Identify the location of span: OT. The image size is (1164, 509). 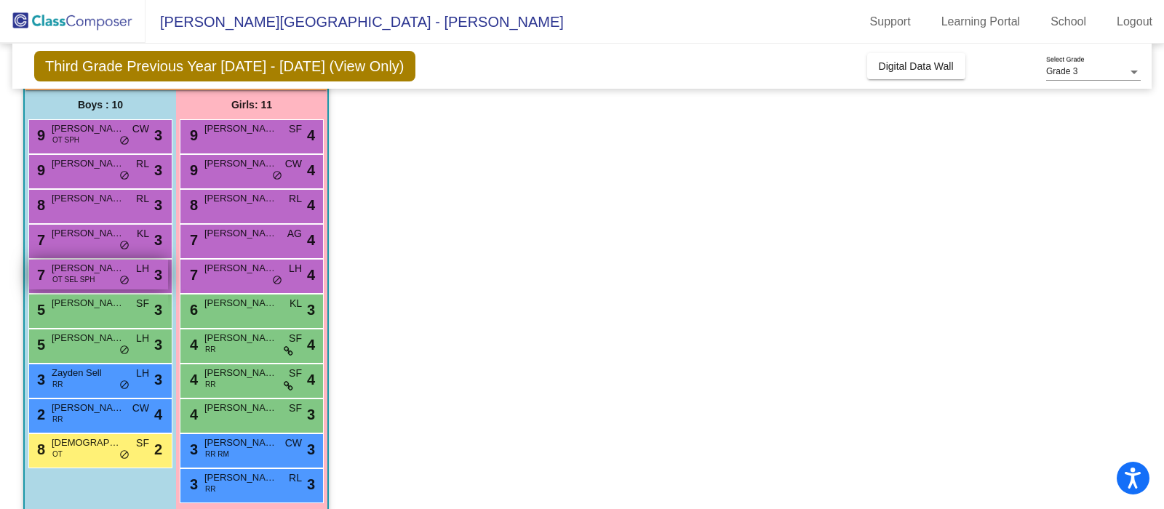
(57, 454).